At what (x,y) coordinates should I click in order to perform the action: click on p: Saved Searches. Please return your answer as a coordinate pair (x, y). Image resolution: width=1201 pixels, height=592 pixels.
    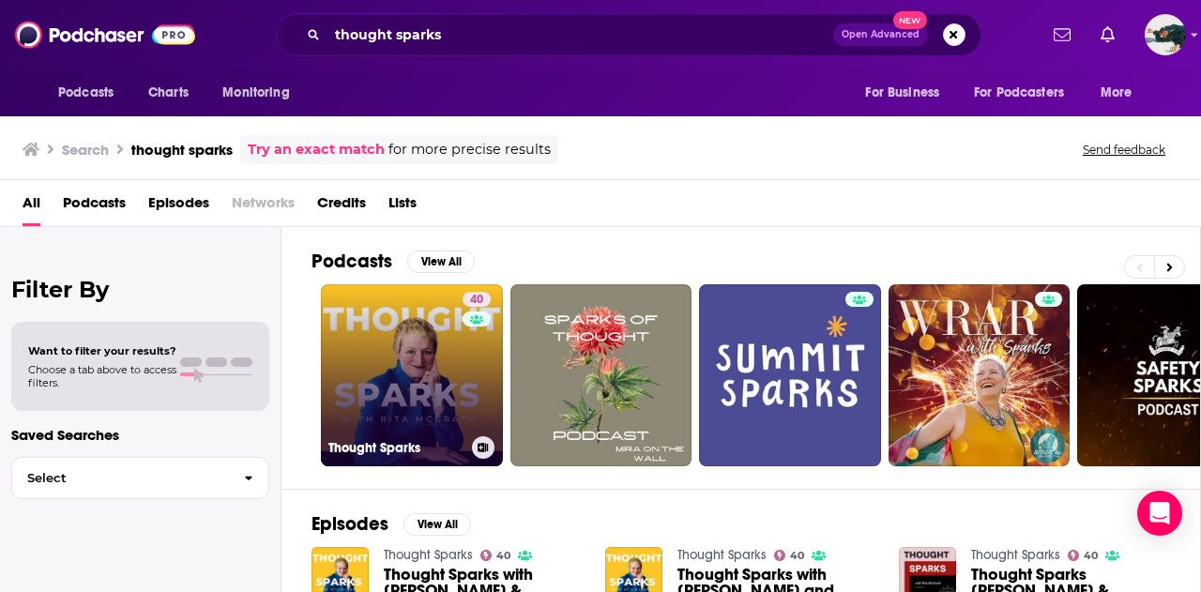
    Looking at the image, I should click on (140, 435).